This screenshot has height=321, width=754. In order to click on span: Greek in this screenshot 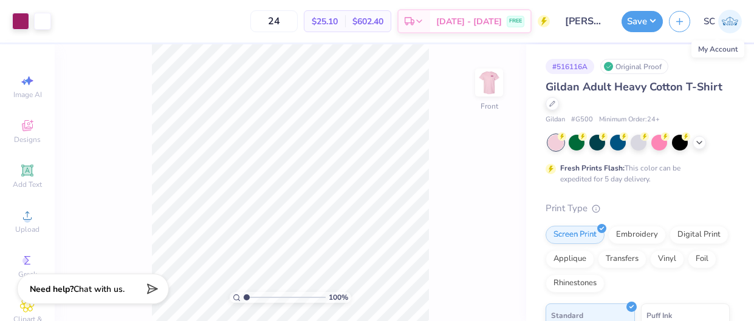, I will do `click(27, 275)`.